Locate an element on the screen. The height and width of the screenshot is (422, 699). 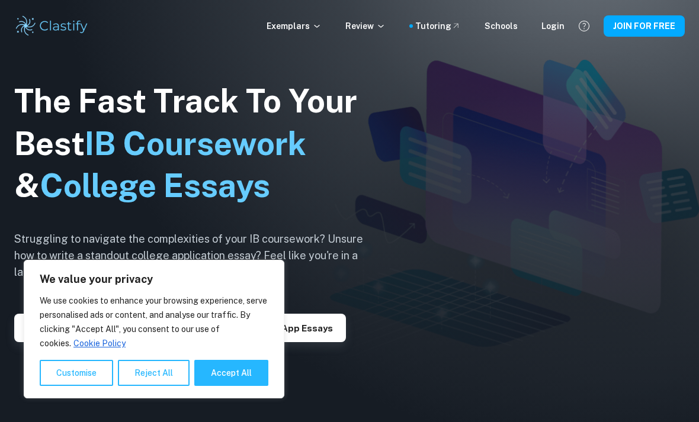
a: Clastify logo is located at coordinates (52, 26).